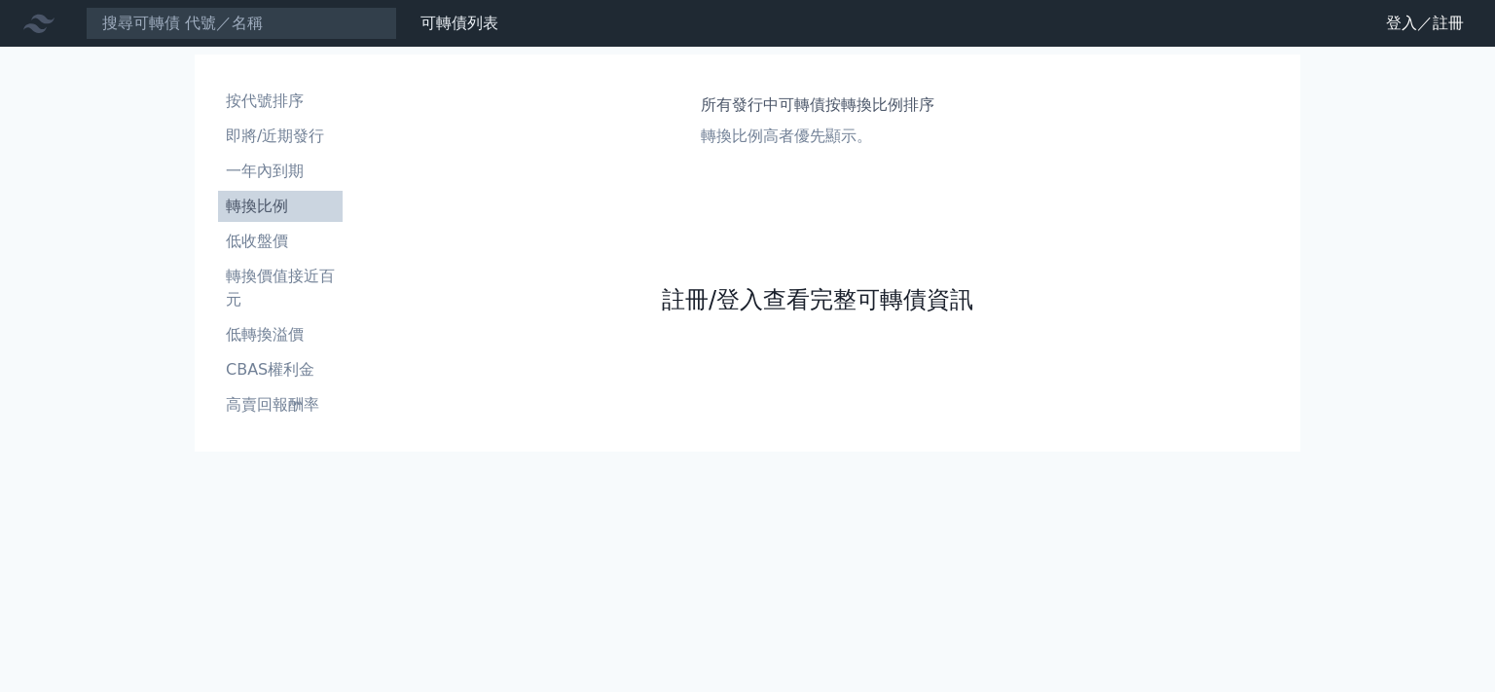  Describe the element at coordinates (280, 136) in the screenshot. I see `a: 即將/近期發行` at that location.